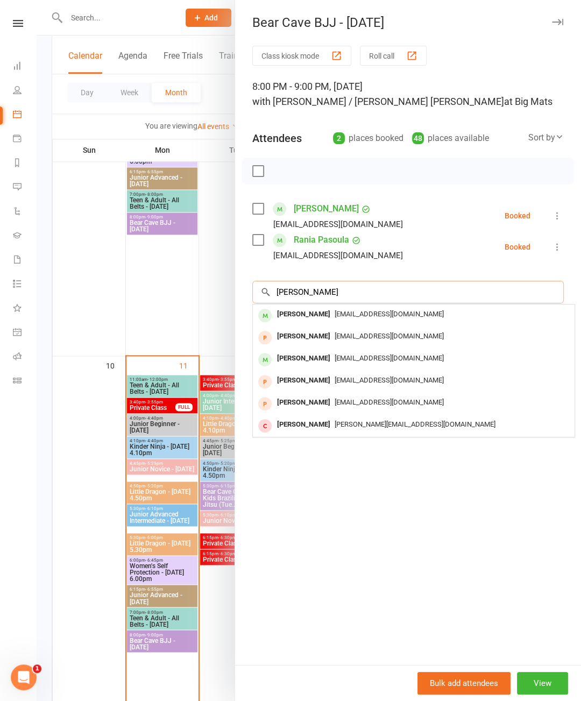  Describe the element at coordinates (408, 292) in the screenshot. I see `input: Search to add attendees` at that location.